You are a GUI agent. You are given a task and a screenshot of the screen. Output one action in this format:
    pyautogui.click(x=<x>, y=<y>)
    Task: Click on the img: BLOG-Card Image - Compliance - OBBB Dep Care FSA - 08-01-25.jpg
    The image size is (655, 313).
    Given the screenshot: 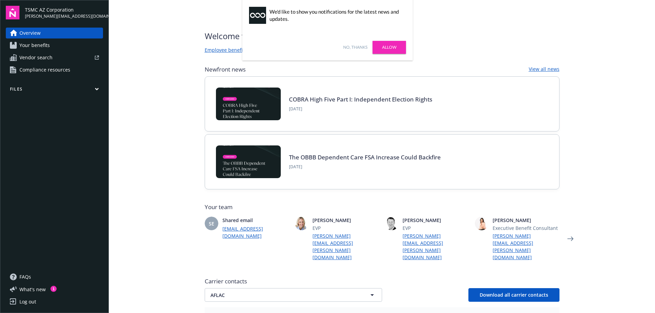 What is the action you would take?
    pyautogui.click(x=248, y=162)
    